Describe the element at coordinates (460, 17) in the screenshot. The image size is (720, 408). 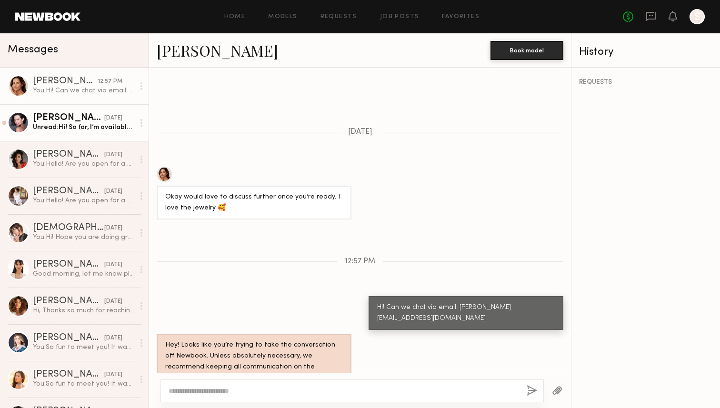
I see `a: Favorites` at that location.